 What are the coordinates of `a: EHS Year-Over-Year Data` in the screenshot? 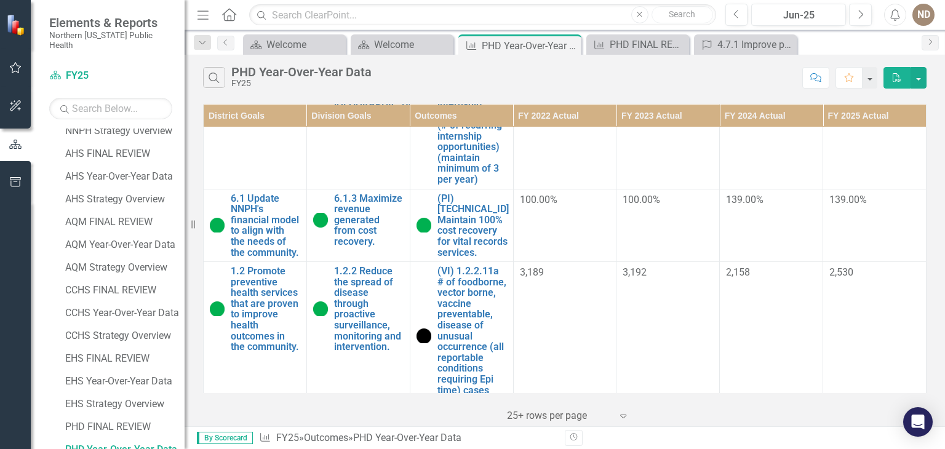 It's located at (123, 381).